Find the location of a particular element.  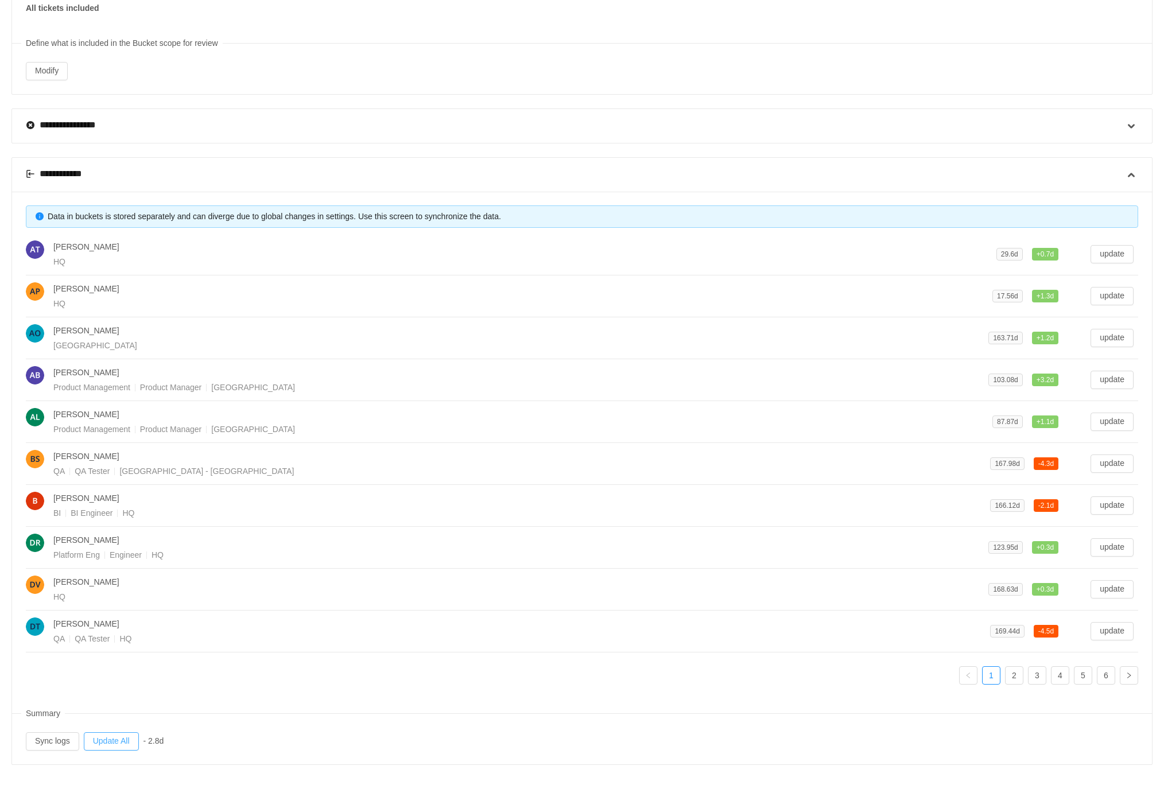

span: BI is located at coordinates (62, 513).